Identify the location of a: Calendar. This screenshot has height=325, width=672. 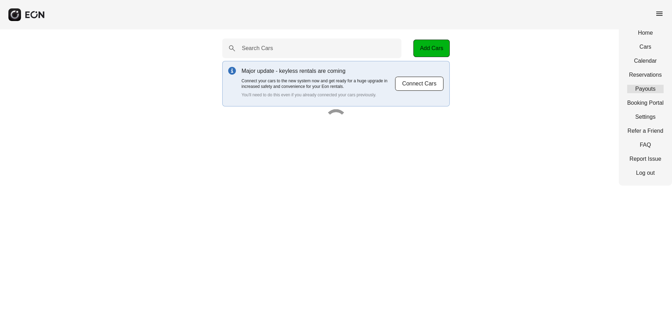
(645, 61).